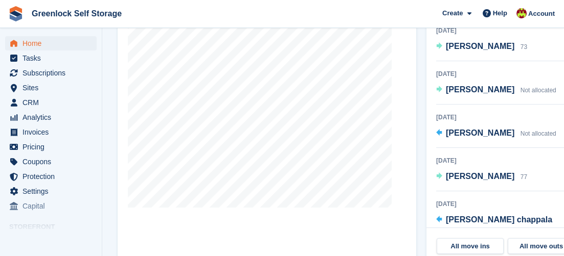  What do you see at coordinates (521, 13) in the screenshot?
I see `img: Andrew Hamilton` at bounding box center [521, 13].